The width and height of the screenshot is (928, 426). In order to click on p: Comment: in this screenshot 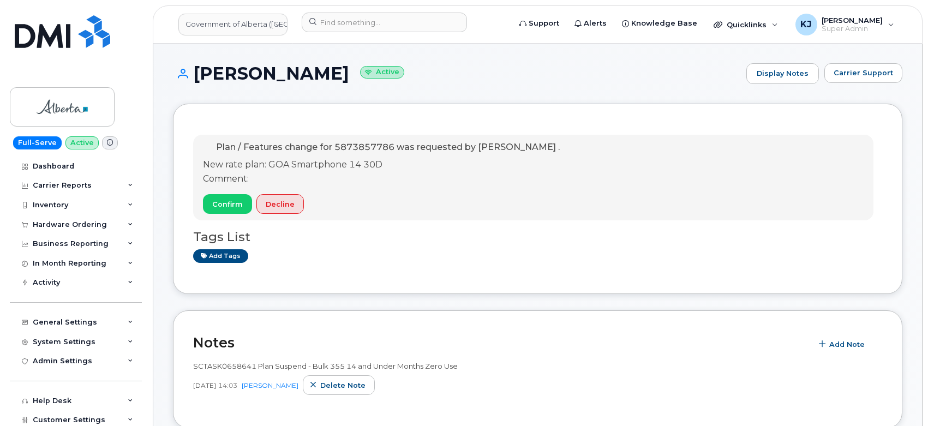, I will do `click(381, 179)`.